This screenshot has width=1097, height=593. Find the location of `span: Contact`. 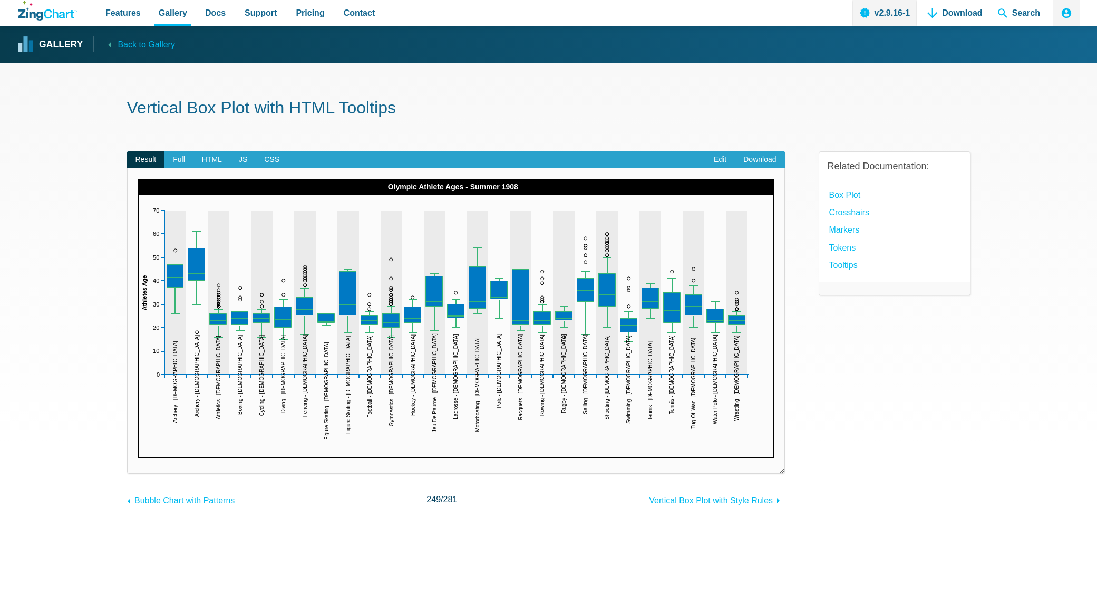

span: Contact is located at coordinates (360, 13).